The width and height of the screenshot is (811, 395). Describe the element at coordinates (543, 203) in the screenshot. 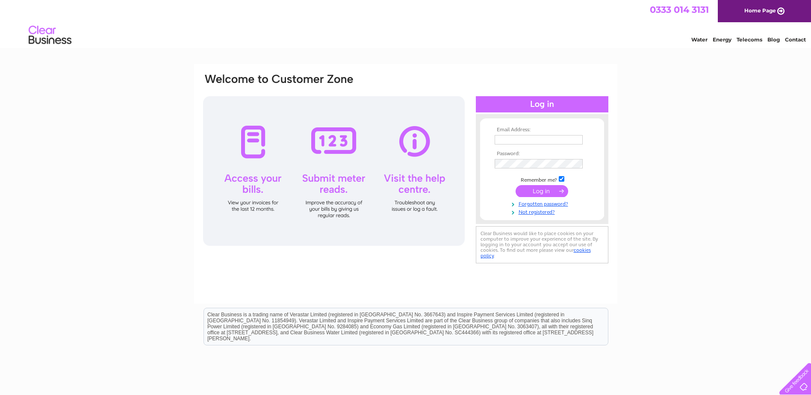

I see `a: Forgotten password?` at that location.